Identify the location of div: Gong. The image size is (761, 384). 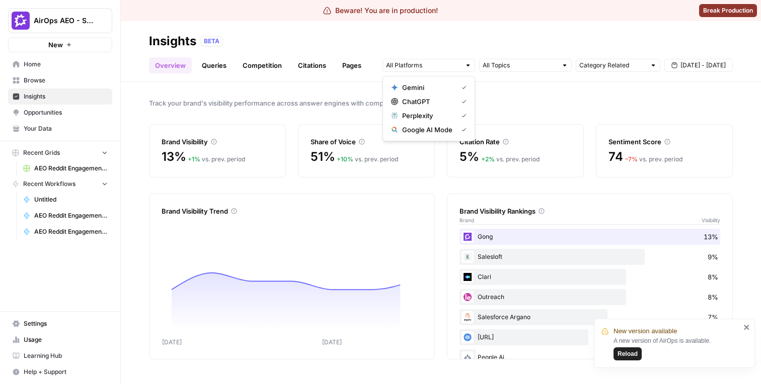
(590, 237).